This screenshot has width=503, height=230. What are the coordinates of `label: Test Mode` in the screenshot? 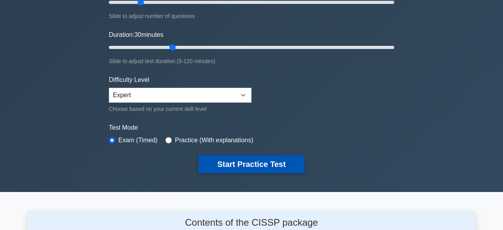 It's located at (251, 128).